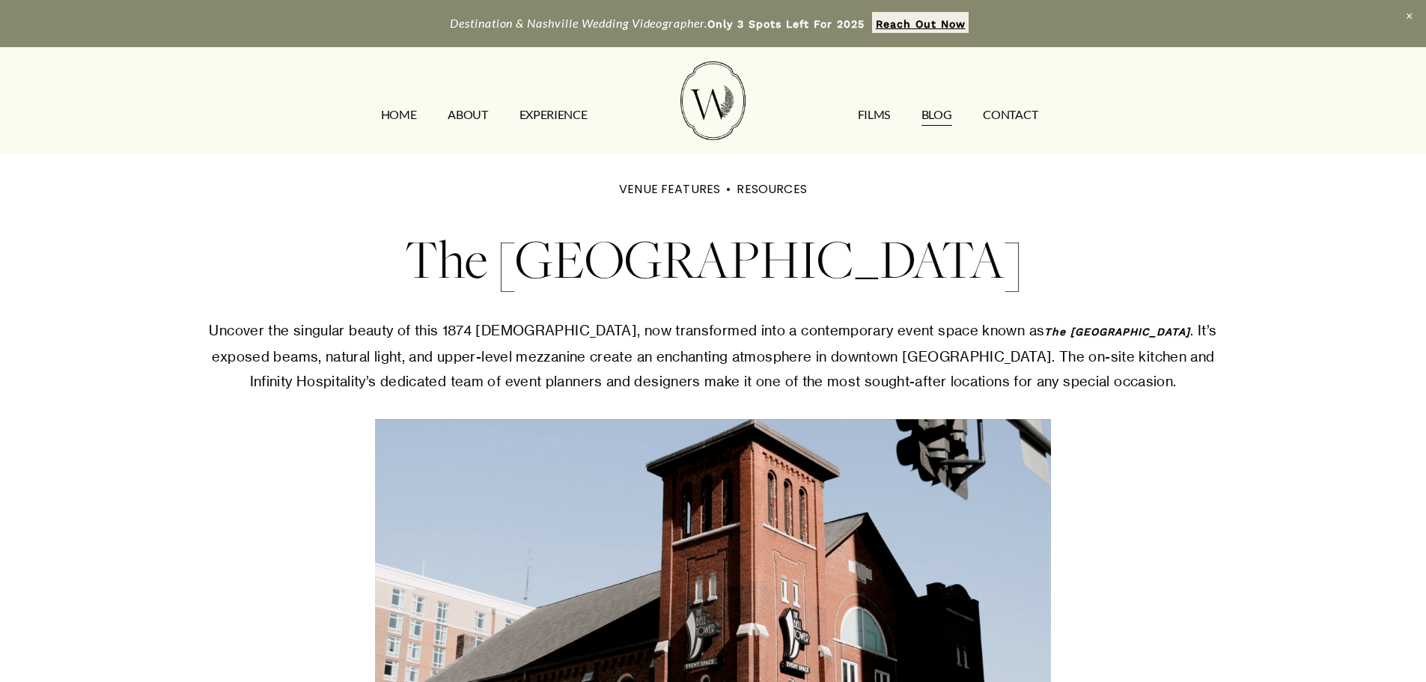  What do you see at coordinates (874, 115) in the screenshot?
I see `a: FILMS` at bounding box center [874, 115].